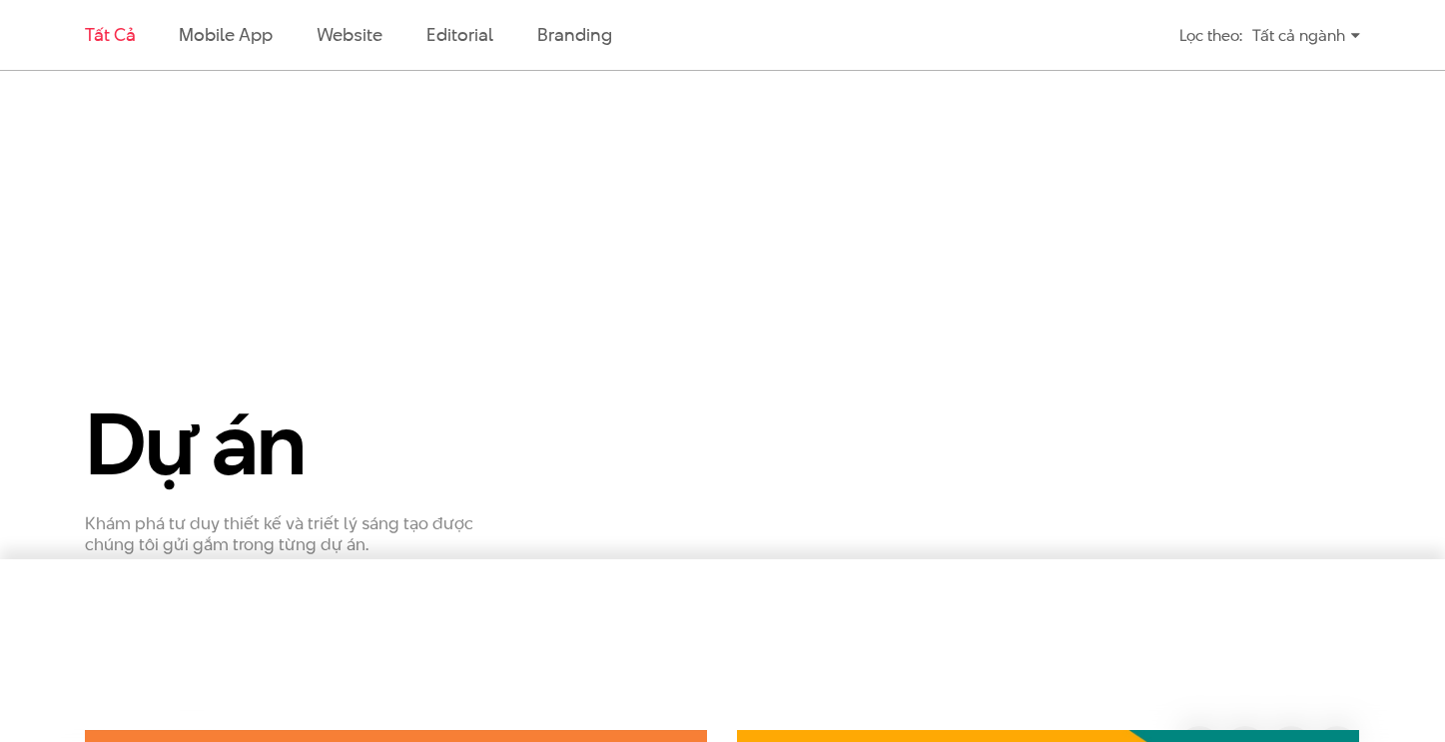  Describe the element at coordinates (574, 34) in the screenshot. I see `a: Branding` at that location.